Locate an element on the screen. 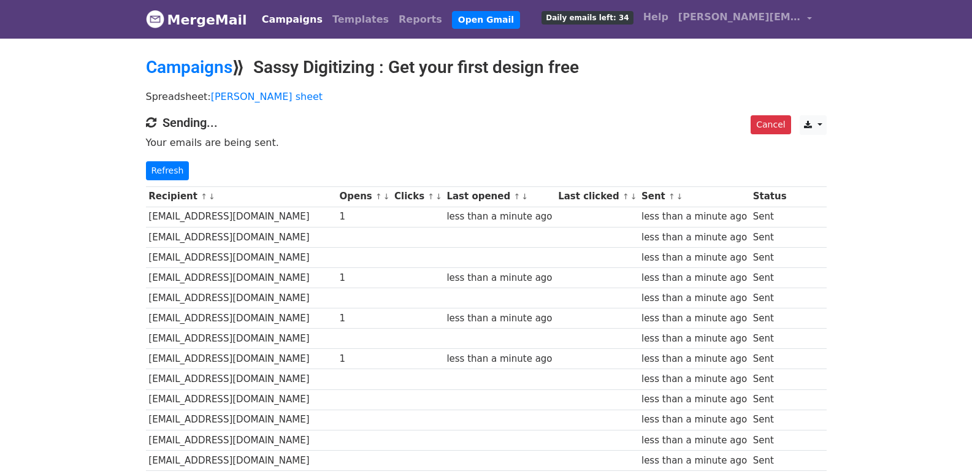 This screenshot has width=972, height=474. a: Daily emails left: 34 is located at coordinates (587, 17).